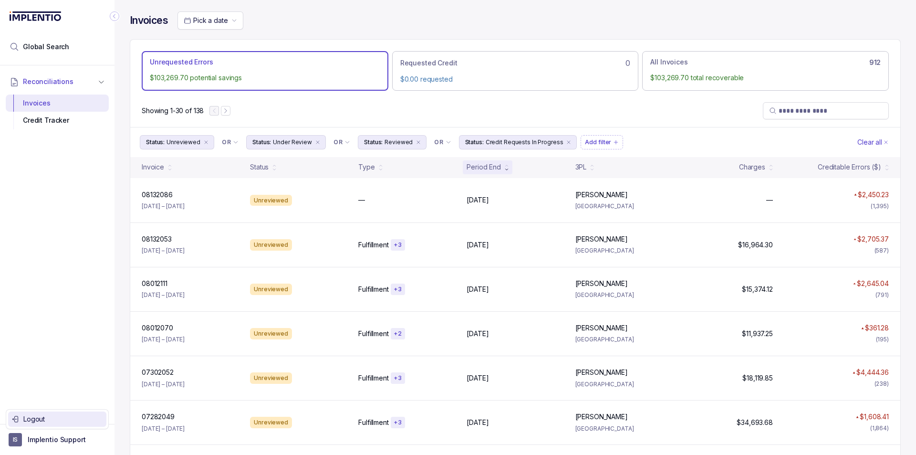  What do you see at coordinates (210, 20) in the screenshot?
I see `span: Pick a date` at bounding box center [210, 20].